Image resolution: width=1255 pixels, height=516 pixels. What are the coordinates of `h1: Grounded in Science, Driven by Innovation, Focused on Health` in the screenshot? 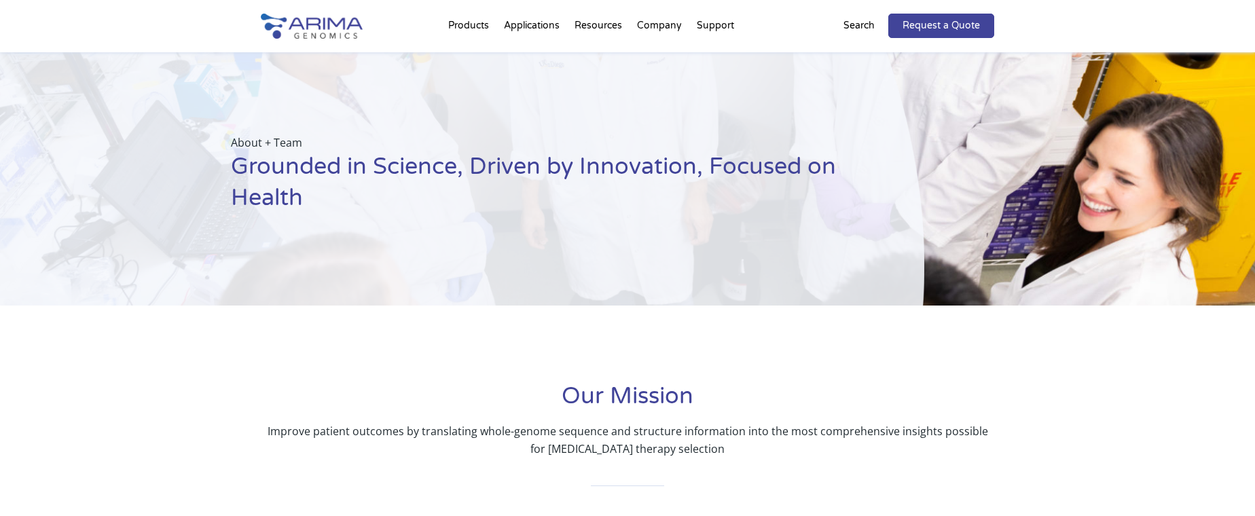 It's located at (543, 187).